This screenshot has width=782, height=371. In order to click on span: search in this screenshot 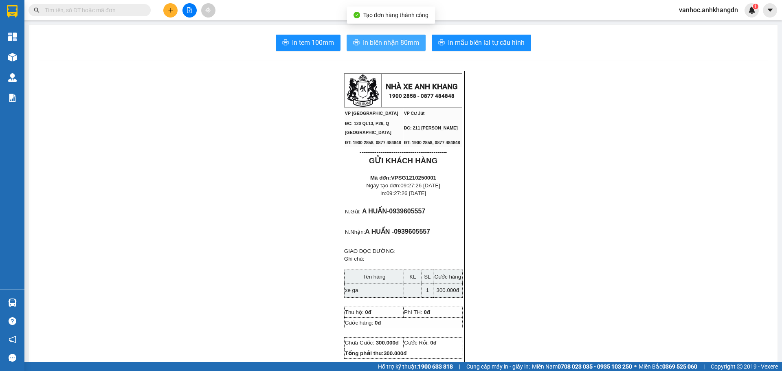, I will do `click(37, 10)`.